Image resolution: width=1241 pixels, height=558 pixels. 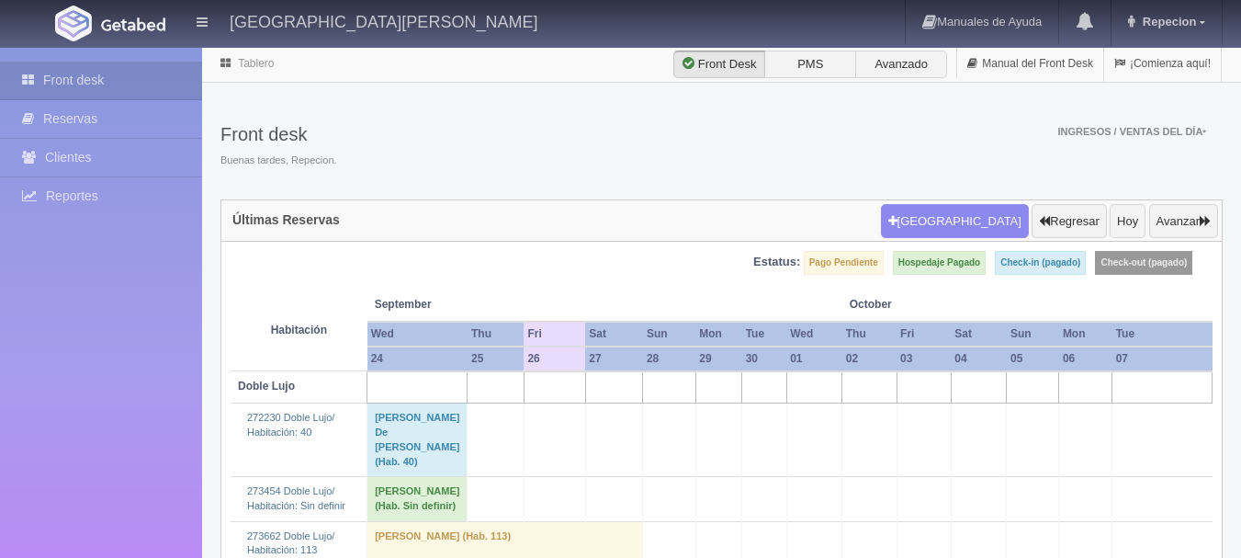 What do you see at coordinates (1144, 263) in the screenshot?
I see `label: Check-out (pagado)` at bounding box center [1144, 263].